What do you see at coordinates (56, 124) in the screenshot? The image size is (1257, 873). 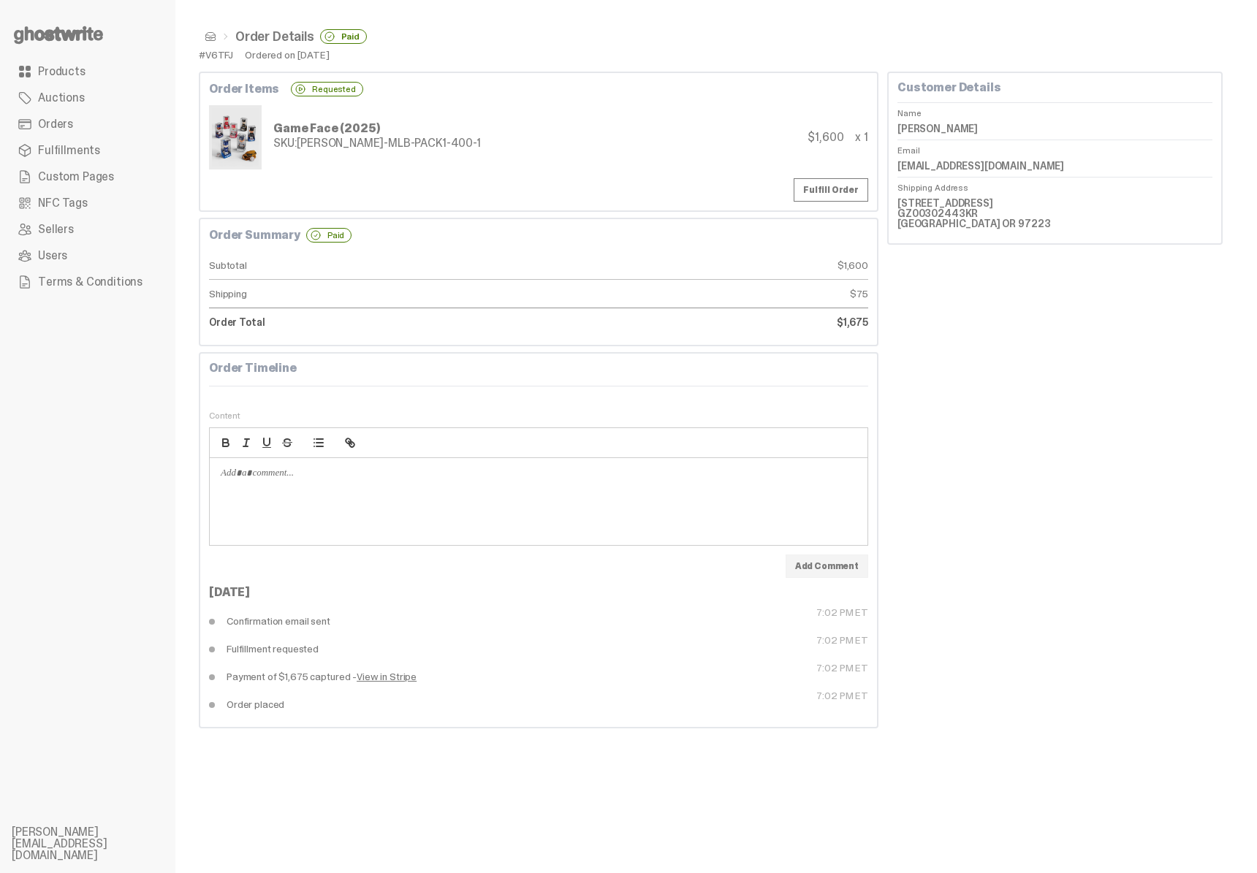 I see `span: Orders` at bounding box center [56, 124].